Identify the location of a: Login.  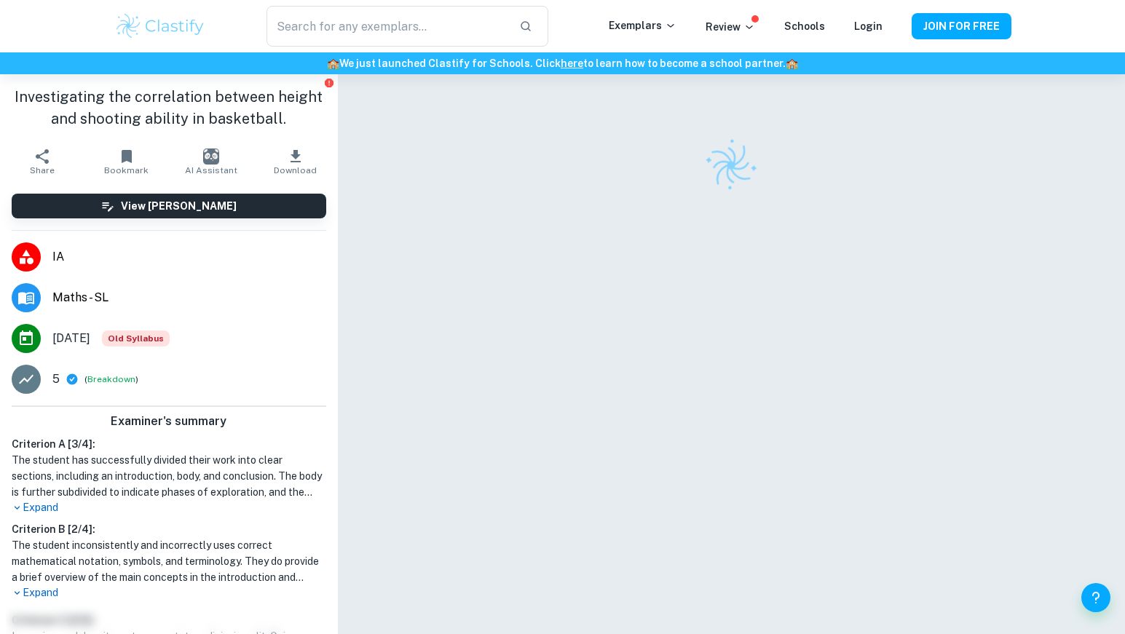
(868, 26).